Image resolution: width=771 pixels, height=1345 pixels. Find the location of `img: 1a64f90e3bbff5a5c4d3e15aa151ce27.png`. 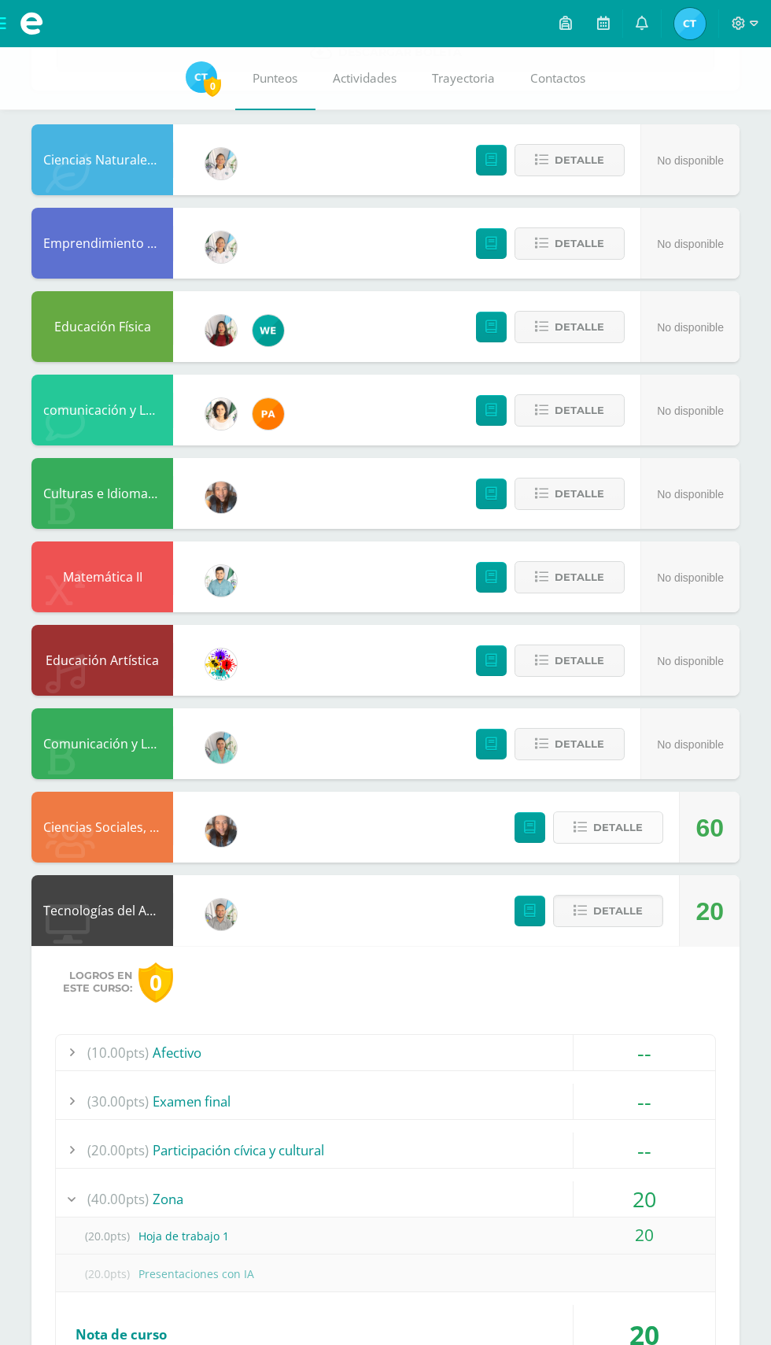

img: 1a64f90e3bbff5a5c4d3e15aa151ce27.png is located at coordinates (268, 330).